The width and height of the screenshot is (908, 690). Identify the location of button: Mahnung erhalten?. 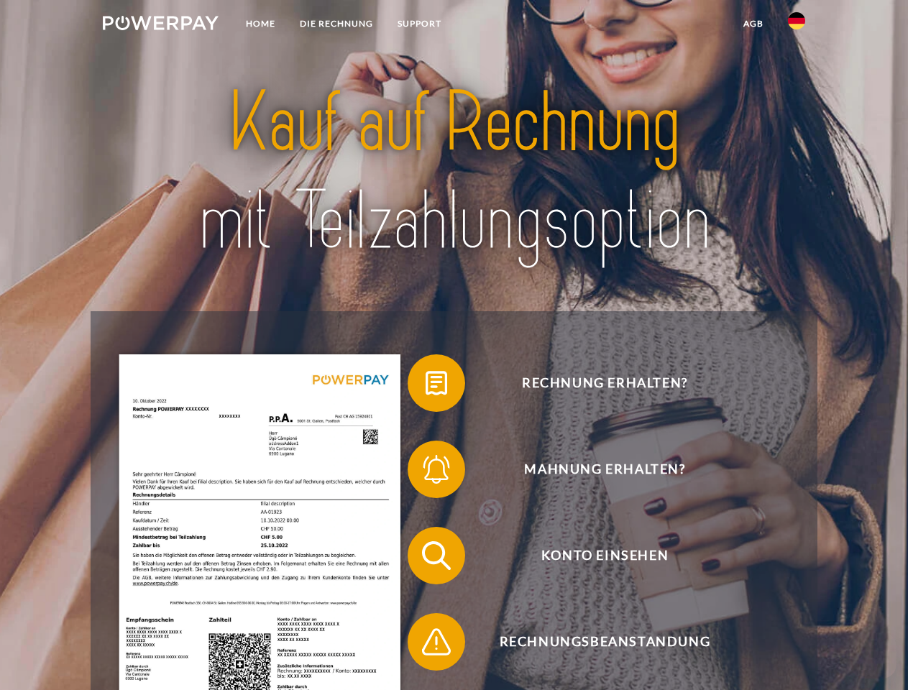
(594, 469).